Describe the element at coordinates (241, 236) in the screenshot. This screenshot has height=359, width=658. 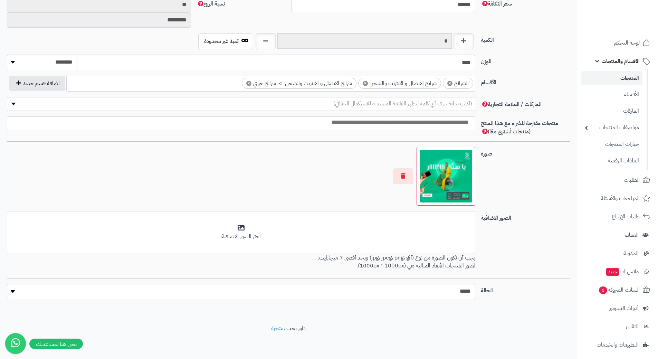
I see `div: اختر الصور الاضافية` at that location.